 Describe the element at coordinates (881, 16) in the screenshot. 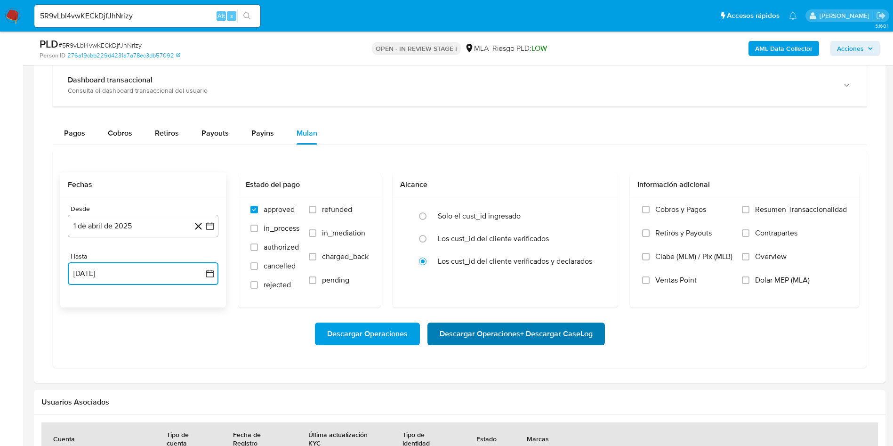

I see `a: Salir` at that location.